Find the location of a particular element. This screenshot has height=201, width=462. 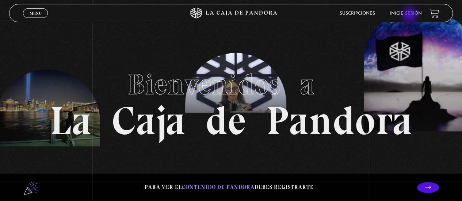

p: Para ver el debes registrarte is located at coordinates (229, 188).